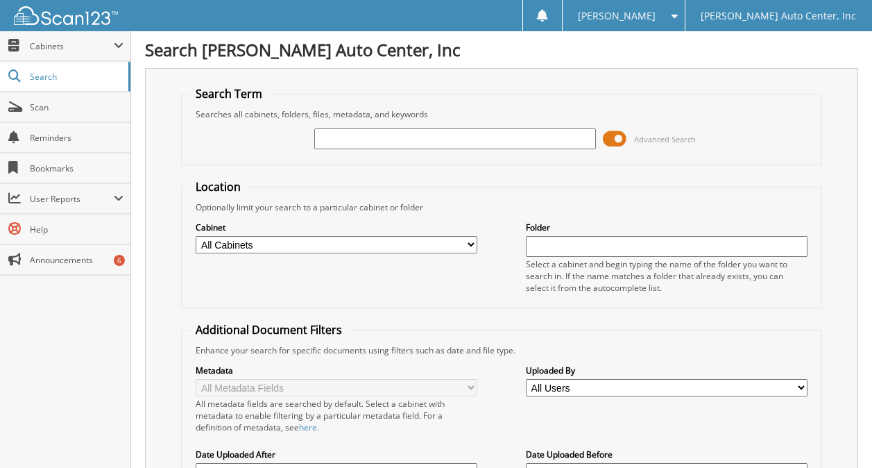 The width and height of the screenshot is (872, 468). What do you see at coordinates (665, 139) in the screenshot?
I see `span: Advanced Search` at bounding box center [665, 139].